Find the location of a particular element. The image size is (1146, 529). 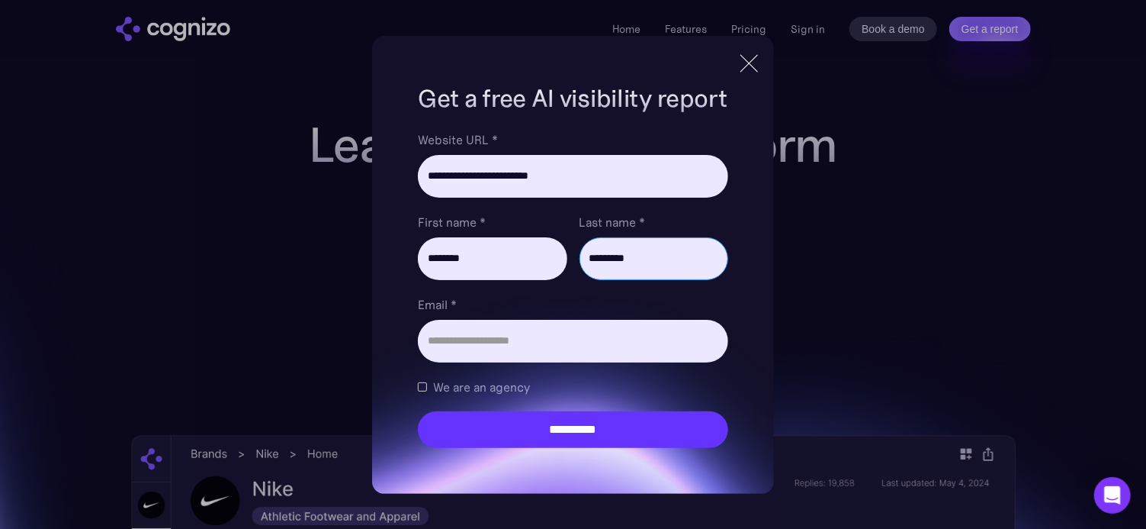

label: Website URL * is located at coordinates (573, 140).